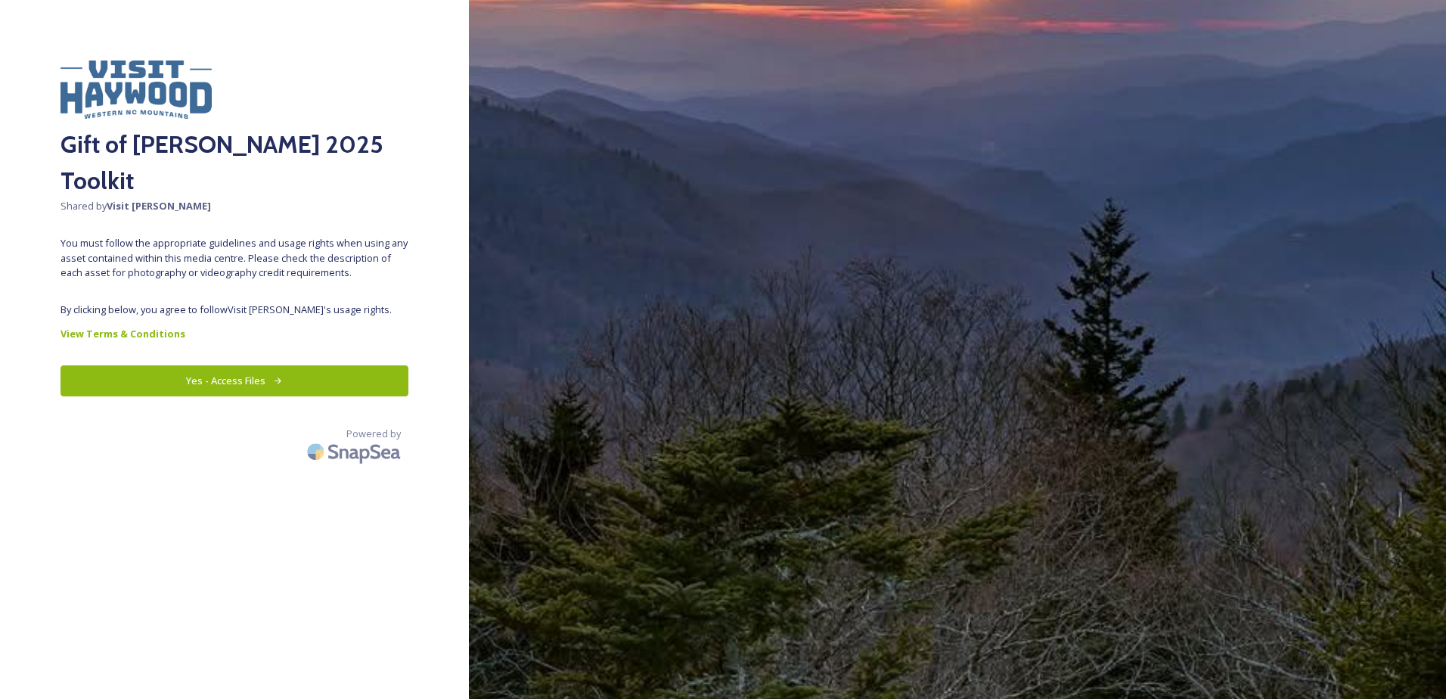  What do you see at coordinates (355, 451) in the screenshot?
I see `img: SnapSea Logo` at bounding box center [355, 451].